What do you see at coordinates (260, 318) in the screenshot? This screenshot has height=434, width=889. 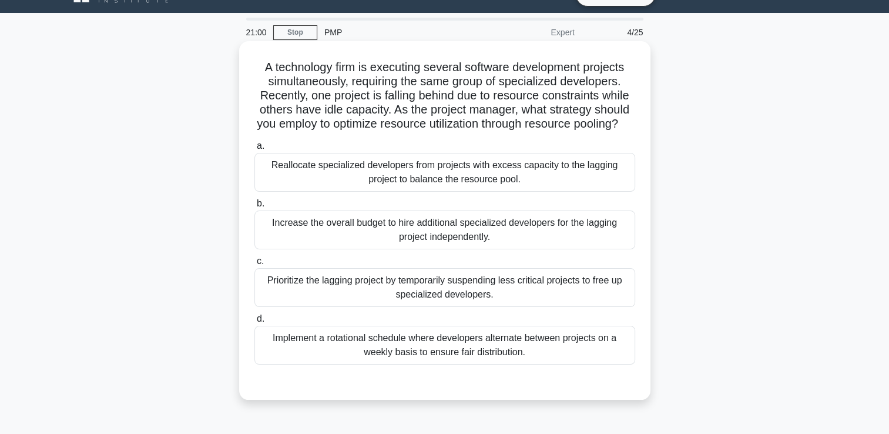 I see `span: d.` at bounding box center [260, 318].